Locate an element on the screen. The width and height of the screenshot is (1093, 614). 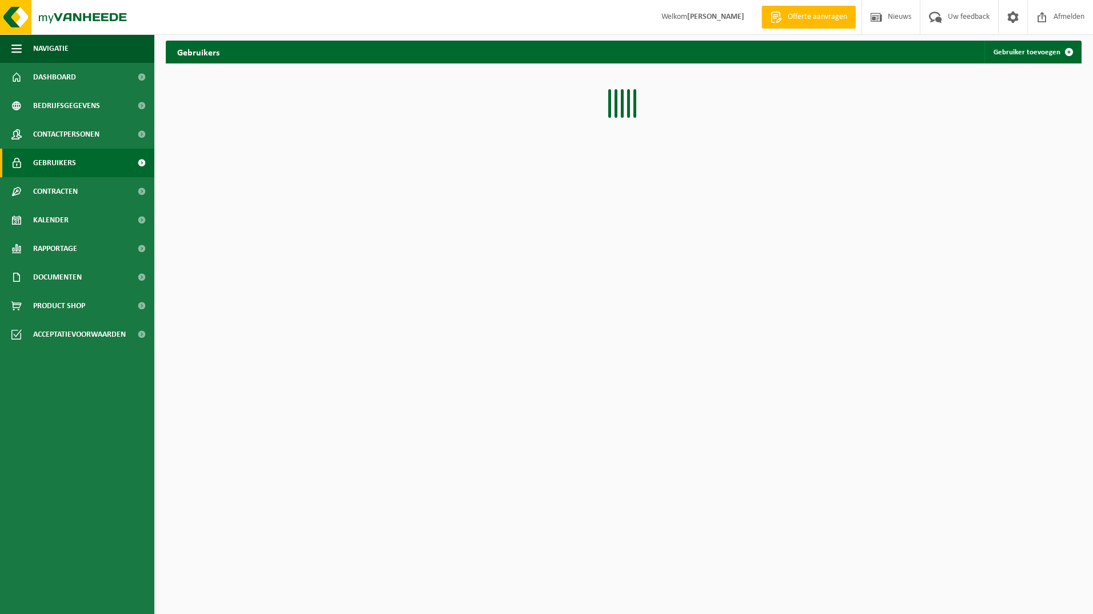
span: Kalender is located at coordinates (51, 220).